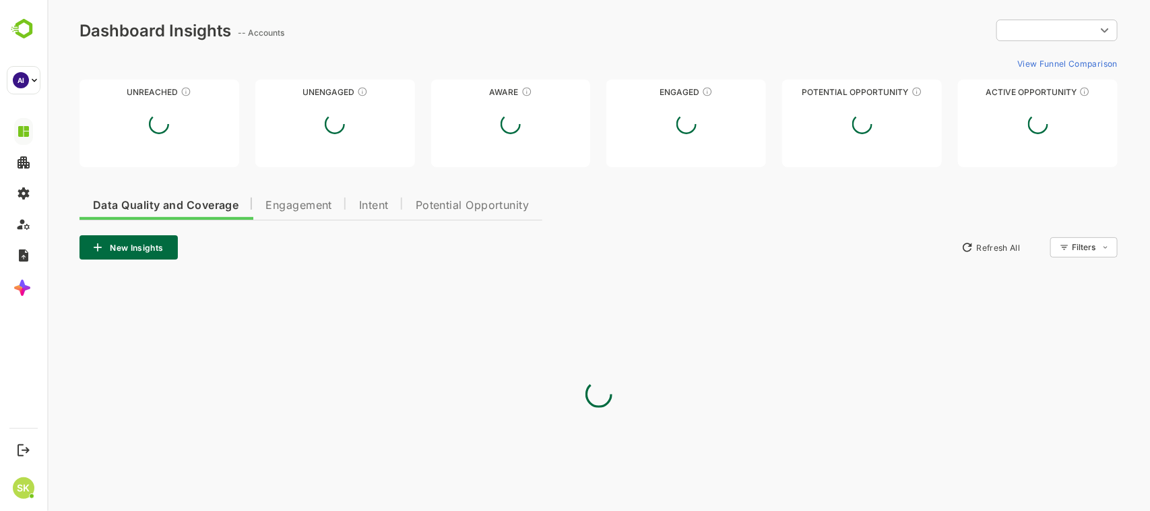  What do you see at coordinates (1038, 92) in the screenshot?
I see `div: These accounts have open opportunities which might be at any of the Sales Stages` at bounding box center [1038, 92].